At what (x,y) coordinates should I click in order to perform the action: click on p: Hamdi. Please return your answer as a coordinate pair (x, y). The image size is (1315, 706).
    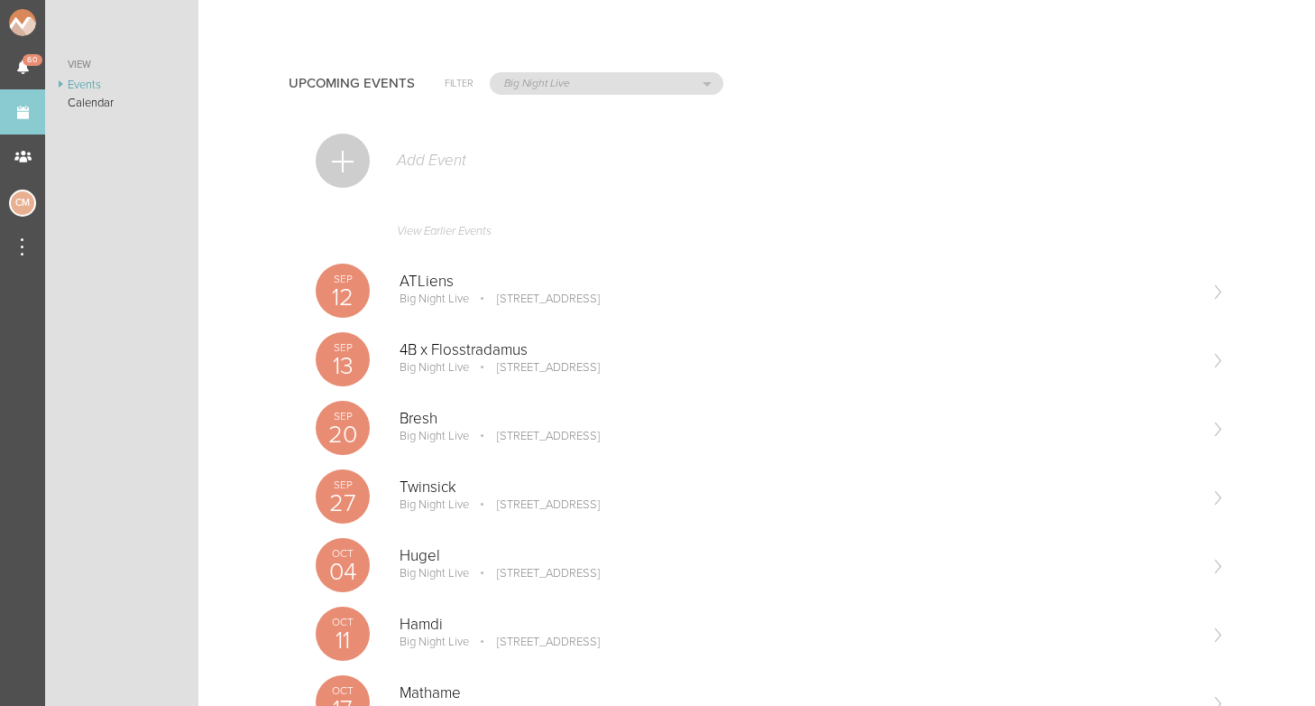
    Looking at the image, I should click on (798, 624).